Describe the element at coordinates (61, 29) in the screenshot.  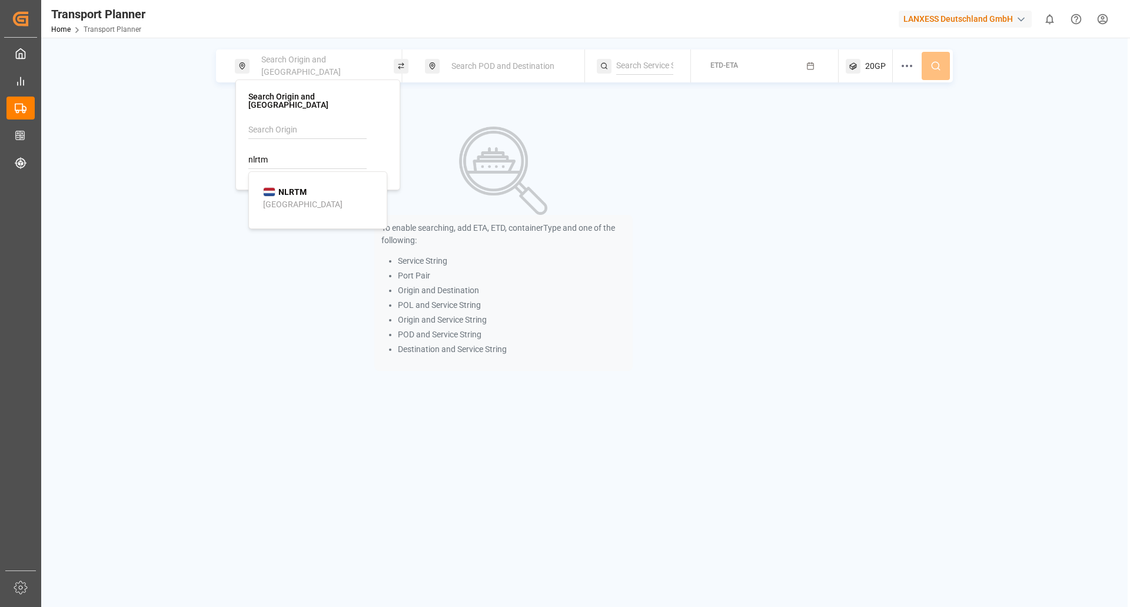
I see `a: Home` at that location.